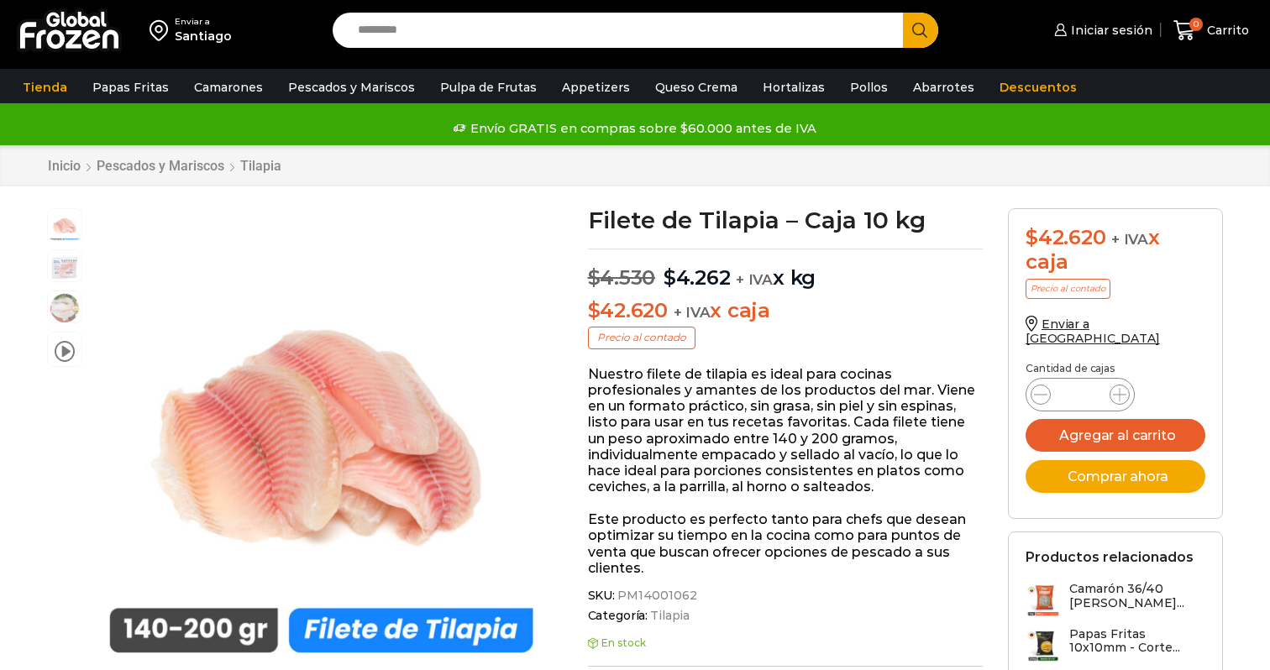 This screenshot has width=1270, height=670. What do you see at coordinates (228, 87) in the screenshot?
I see `a: Camarones` at bounding box center [228, 87].